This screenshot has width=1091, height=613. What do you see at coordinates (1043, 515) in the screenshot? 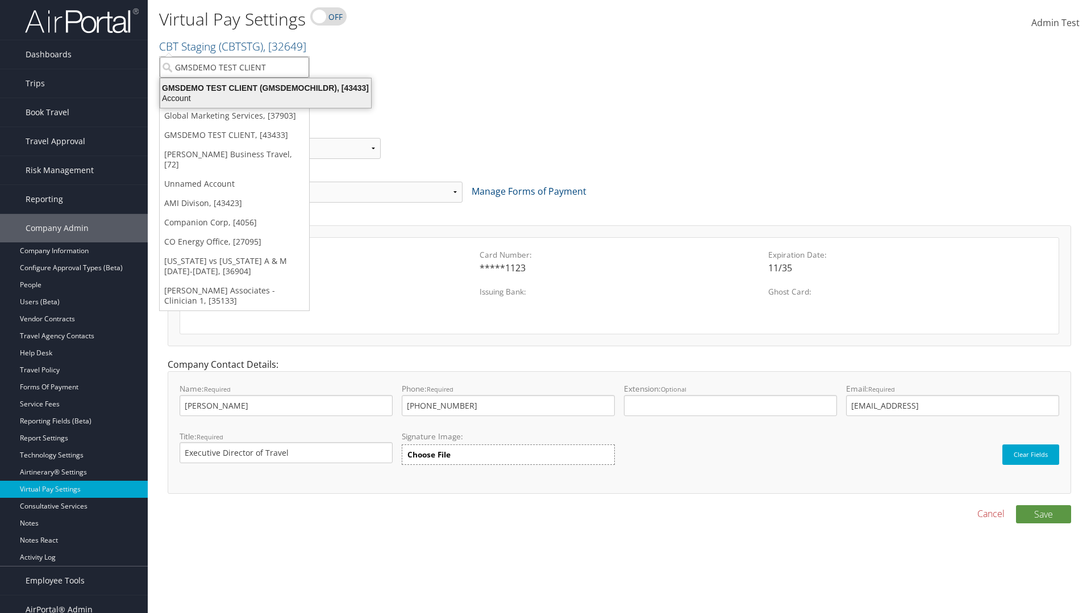
I see `button: Save` at bounding box center [1043, 515].